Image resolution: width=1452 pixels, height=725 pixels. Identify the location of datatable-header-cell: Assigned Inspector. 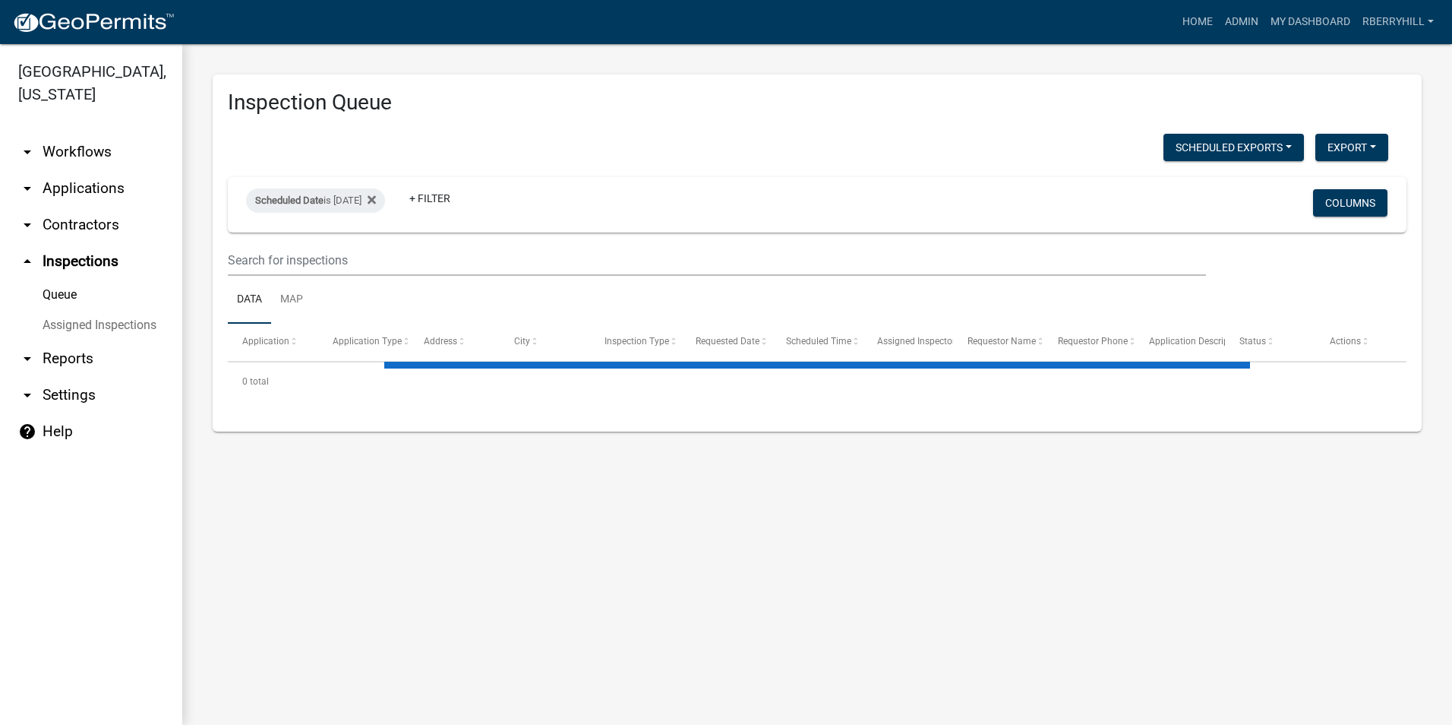
(908, 342).